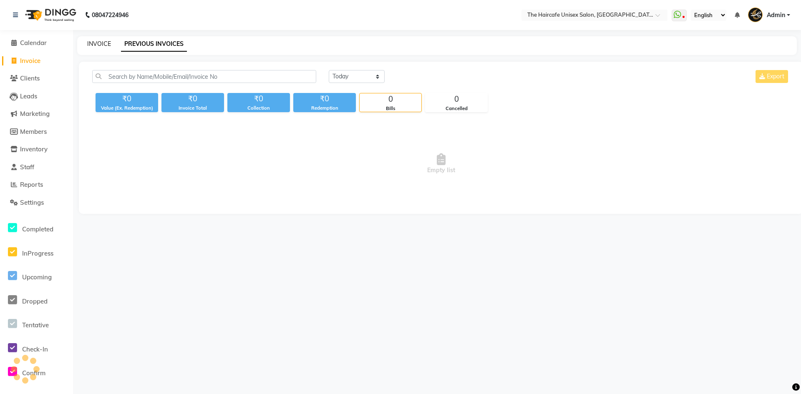 The width and height of the screenshot is (801, 394). Describe the element at coordinates (30, 60) in the screenshot. I see `span: Invoice` at that location.